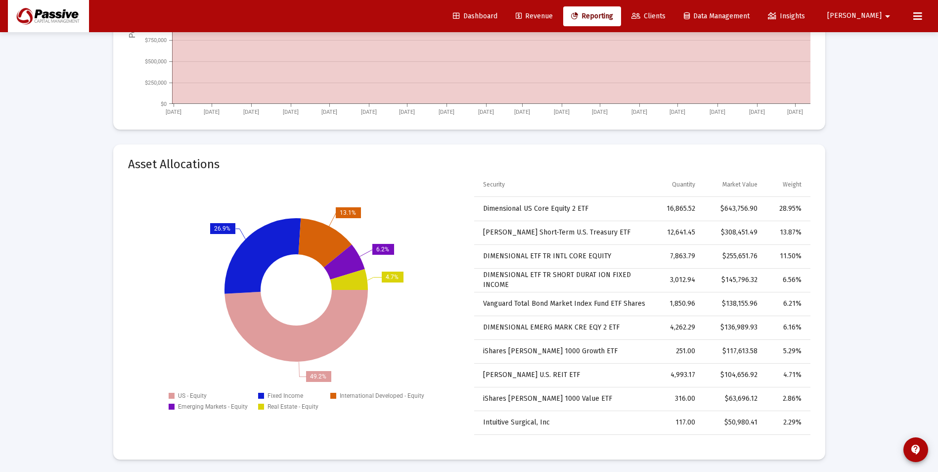 Image resolution: width=938 pixels, height=472 pixels. I want to click on td: $145,796.32, so click(733, 280).